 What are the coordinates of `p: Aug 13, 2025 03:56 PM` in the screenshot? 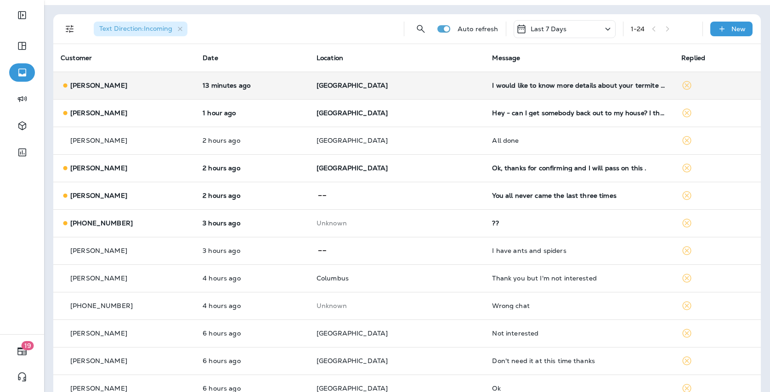 It's located at (252, 113).